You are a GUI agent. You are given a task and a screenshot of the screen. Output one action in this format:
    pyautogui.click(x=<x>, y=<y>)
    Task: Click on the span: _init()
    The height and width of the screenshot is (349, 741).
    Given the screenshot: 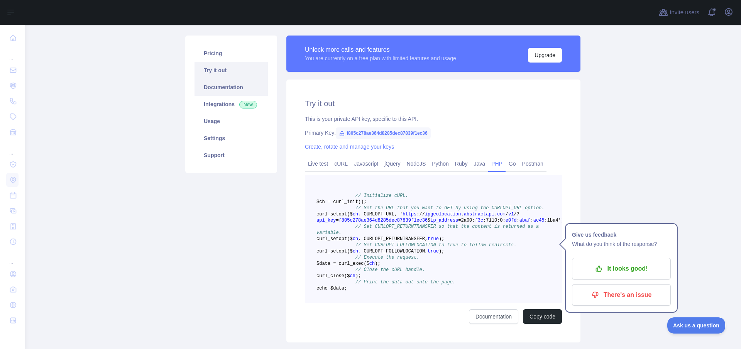 What is the action you would take?
    pyautogui.click(x=354, y=202)
    